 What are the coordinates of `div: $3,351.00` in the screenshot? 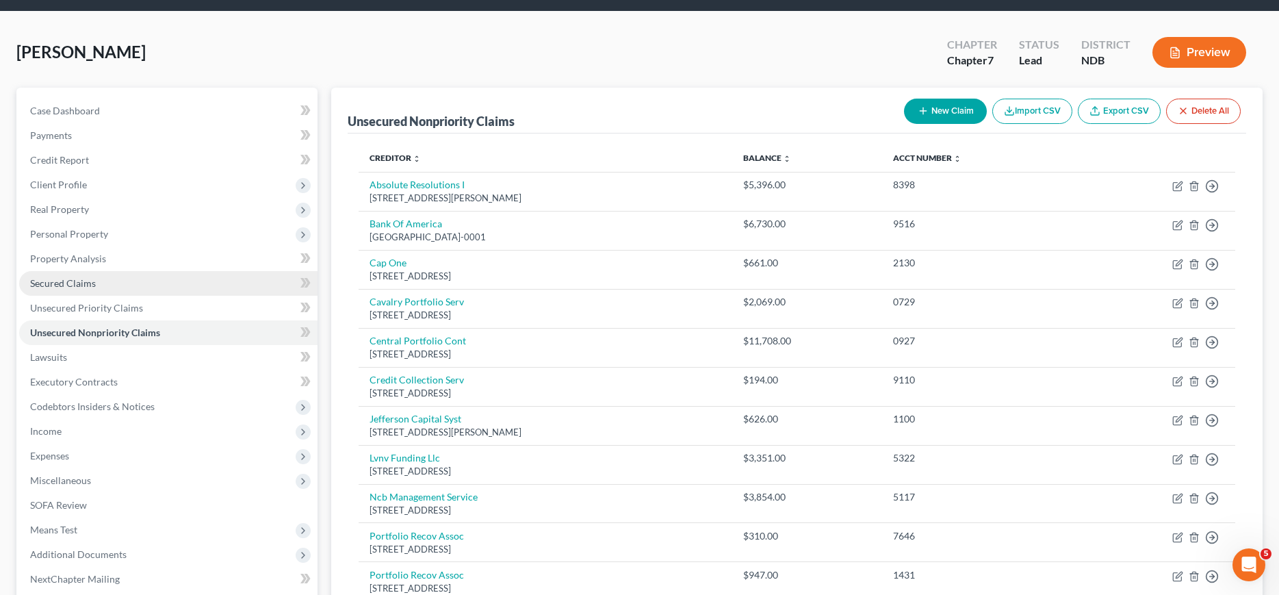 It's located at (807, 458).